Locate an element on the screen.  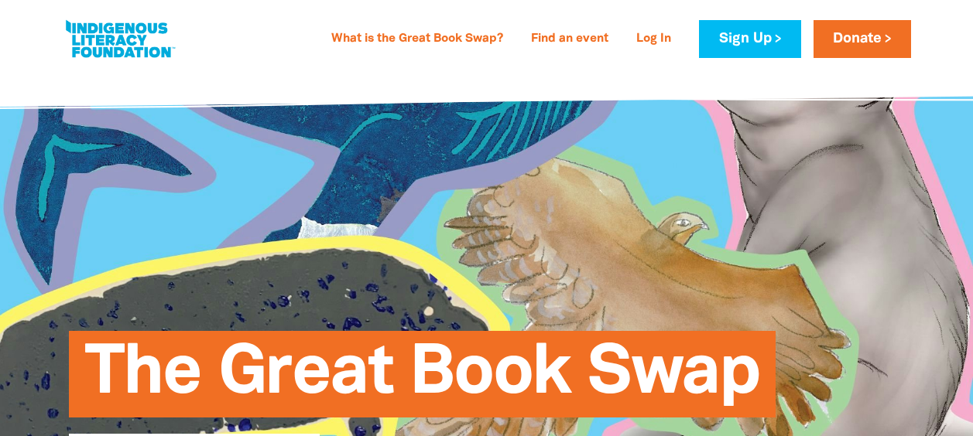
a: What is the Great Book Swap? is located at coordinates (417, 39).